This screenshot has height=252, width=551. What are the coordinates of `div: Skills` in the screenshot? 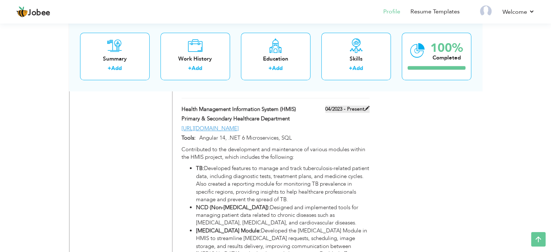 It's located at (356, 59).